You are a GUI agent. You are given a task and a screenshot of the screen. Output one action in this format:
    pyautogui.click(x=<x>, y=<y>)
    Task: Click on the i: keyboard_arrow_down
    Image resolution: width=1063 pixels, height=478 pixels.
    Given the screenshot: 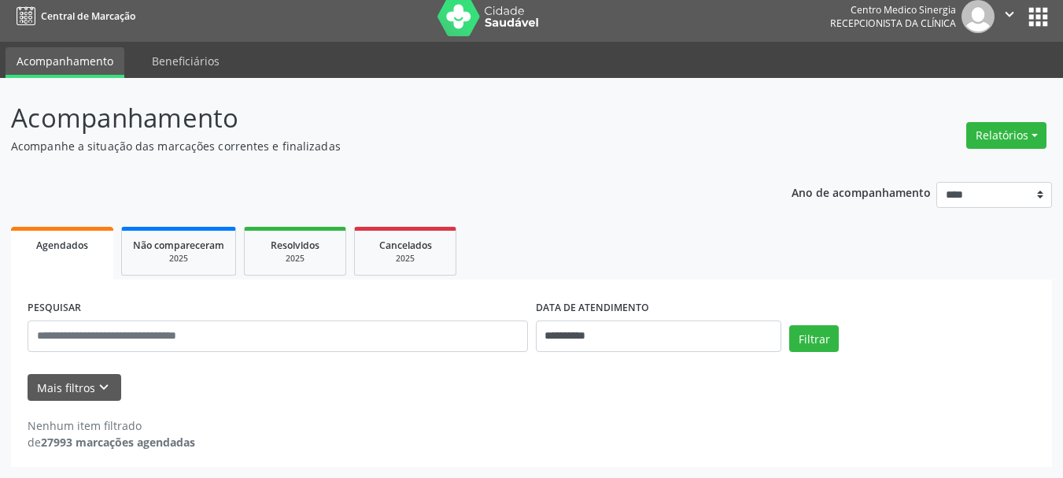 What is the action you would take?
    pyautogui.click(x=104, y=387)
    